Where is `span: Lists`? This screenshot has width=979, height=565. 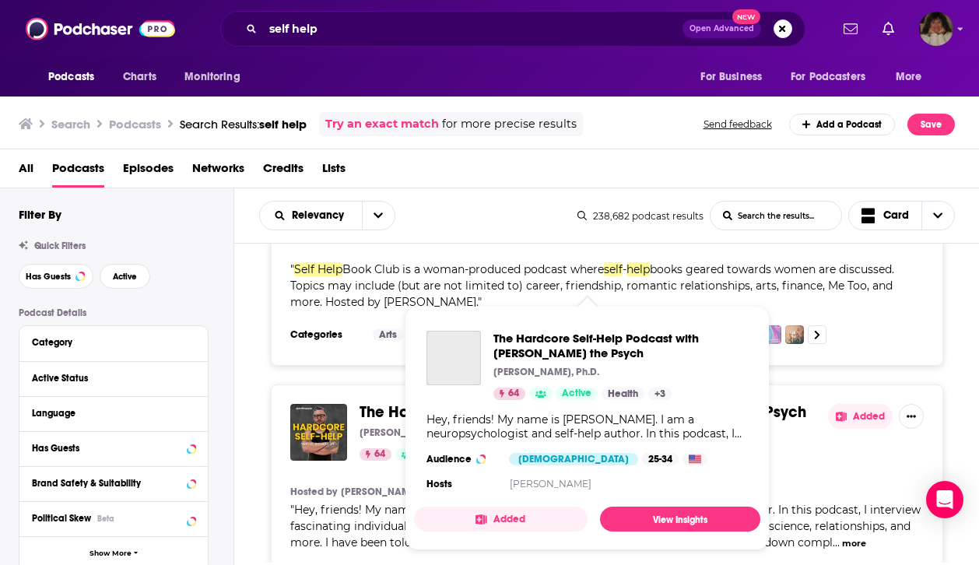
span: Lists is located at coordinates (334, 171).